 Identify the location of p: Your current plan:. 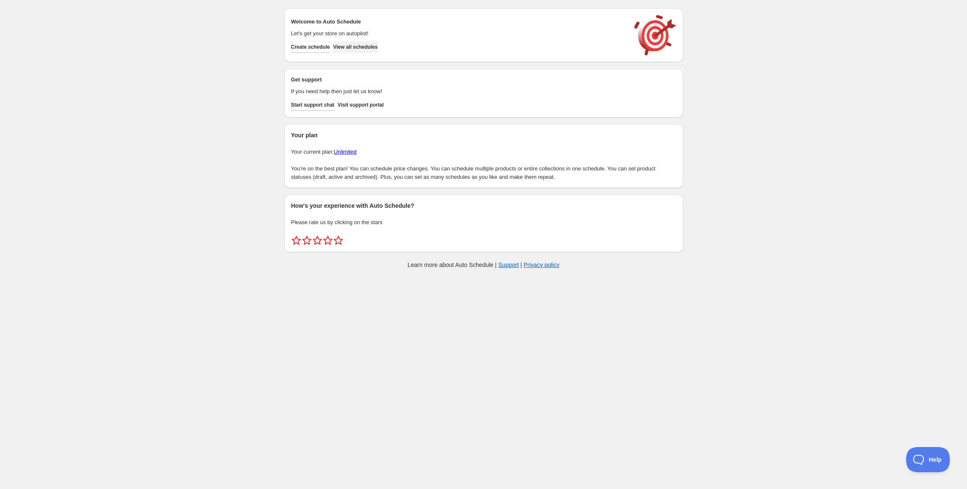
(484, 152).